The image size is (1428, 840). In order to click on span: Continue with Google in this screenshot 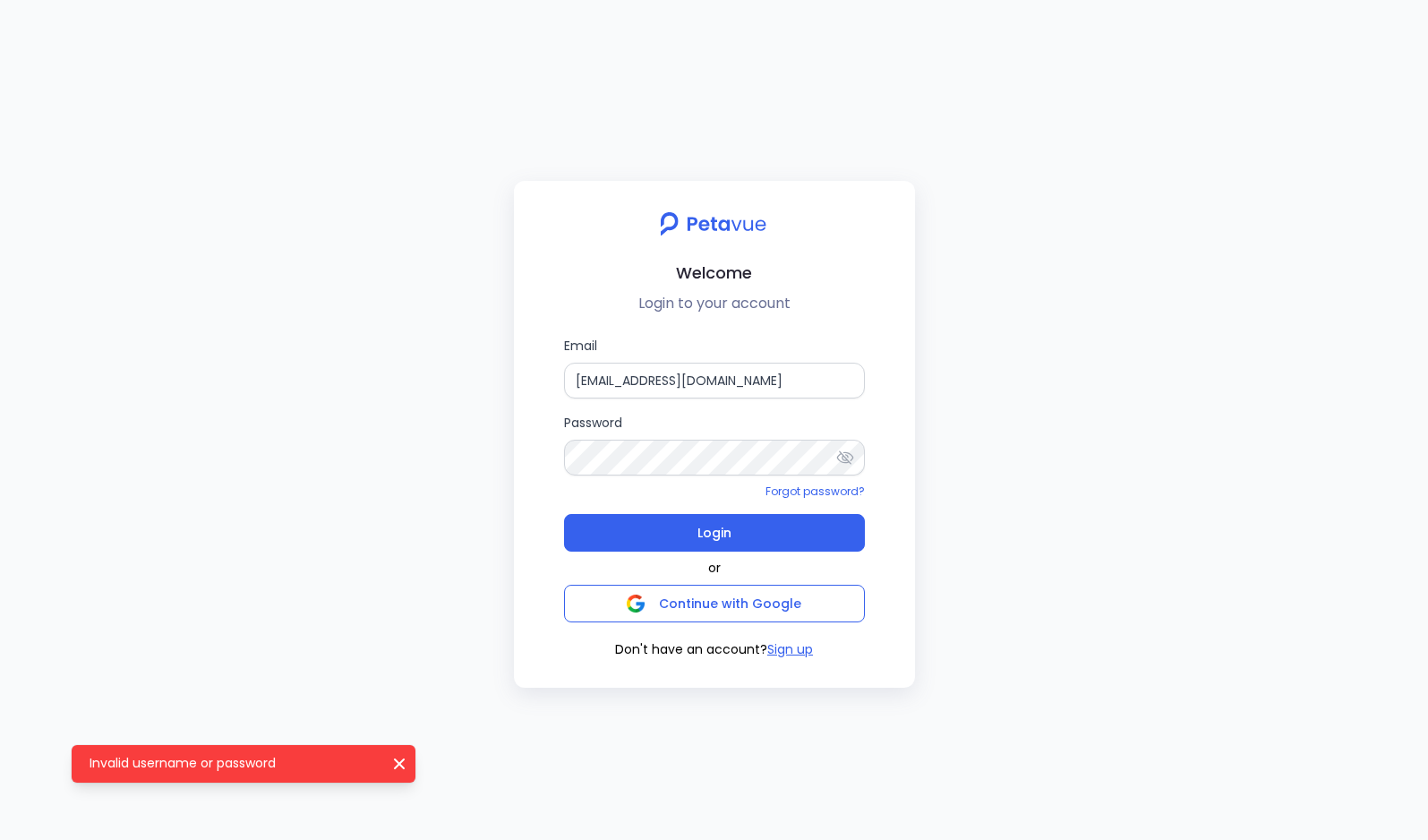, I will do `click(730, 603)`.